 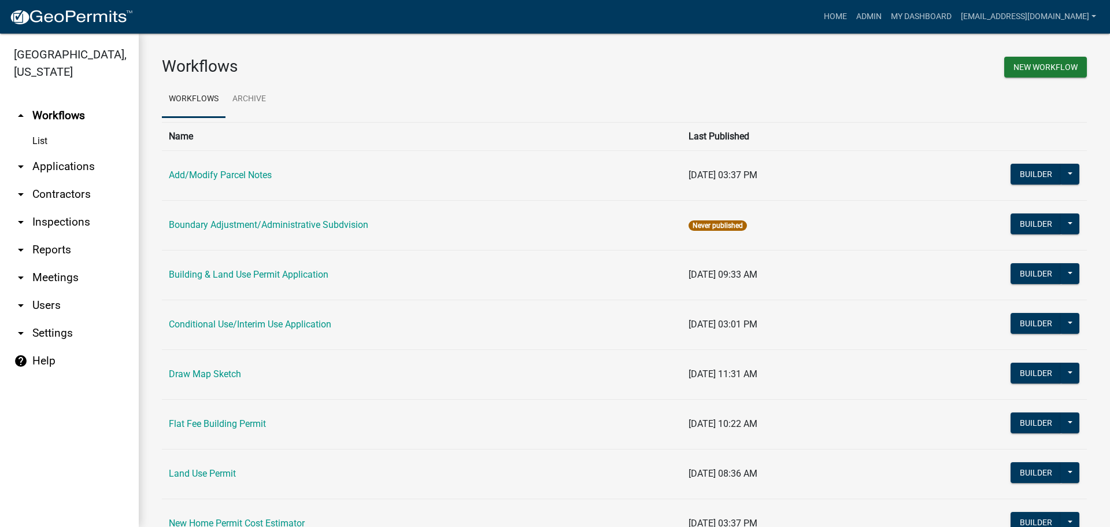 What do you see at coordinates (921, 17) in the screenshot?
I see `a: My Dashboard` at bounding box center [921, 17].